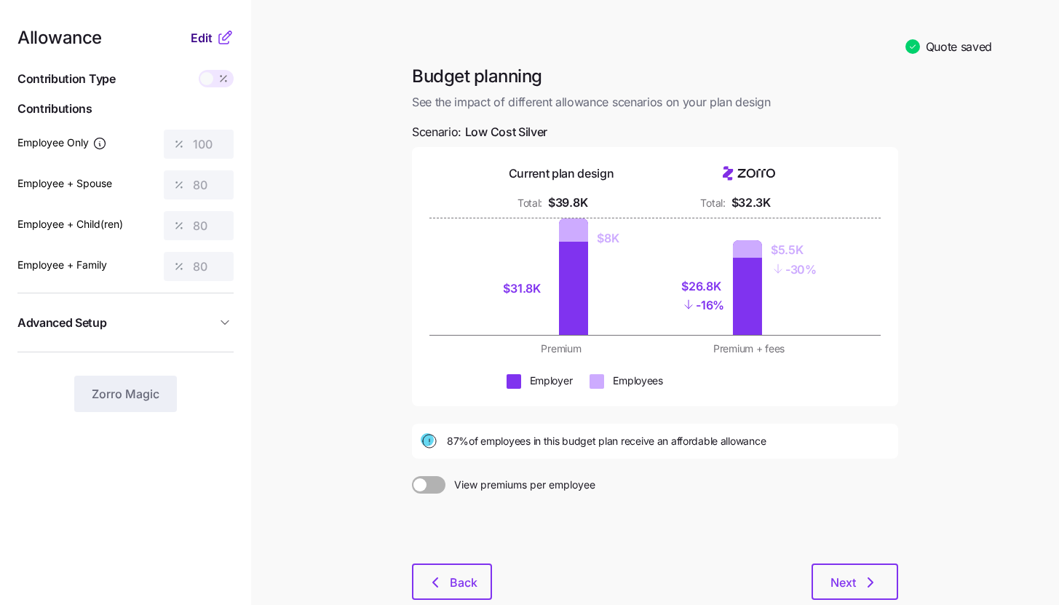 The height and width of the screenshot is (605, 1059). Describe the element at coordinates (959, 47) in the screenshot. I see `span: Quote saved` at that location.